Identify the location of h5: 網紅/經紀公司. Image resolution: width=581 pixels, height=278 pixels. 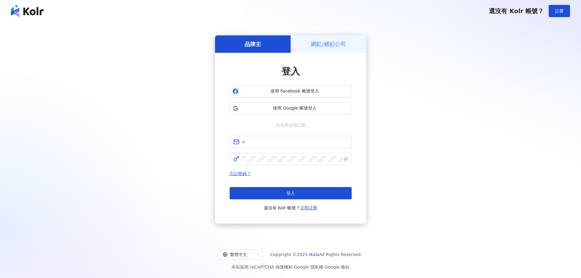
(328, 44).